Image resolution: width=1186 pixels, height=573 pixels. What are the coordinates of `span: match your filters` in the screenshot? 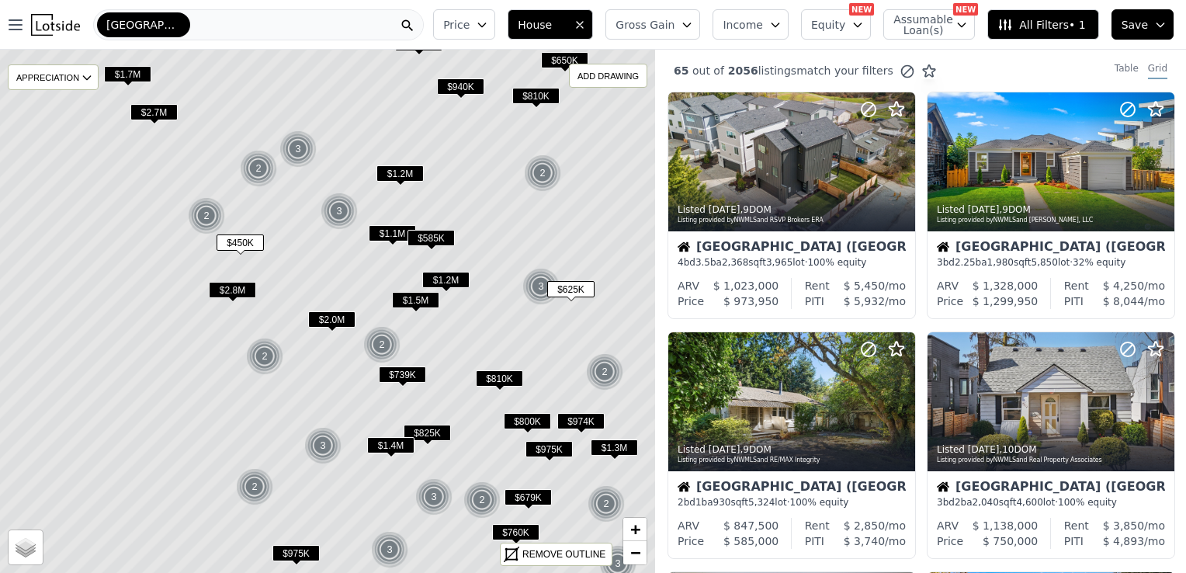 It's located at (844, 71).